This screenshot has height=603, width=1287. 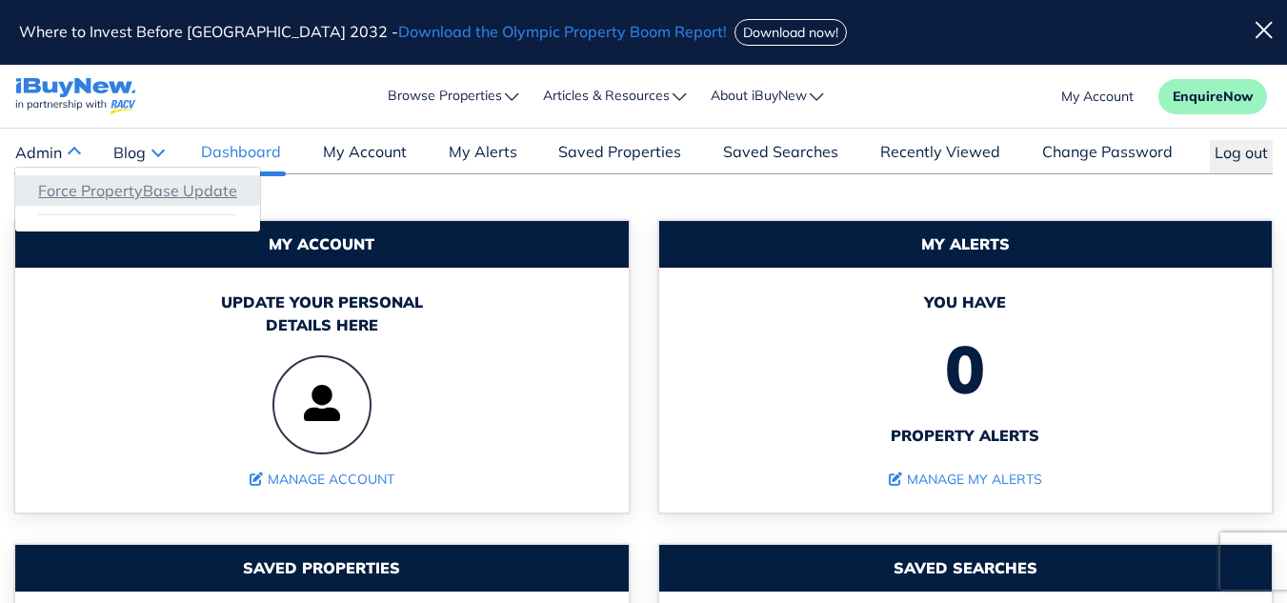 I want to click on a: My Alerts, so click(x=483, y=156).